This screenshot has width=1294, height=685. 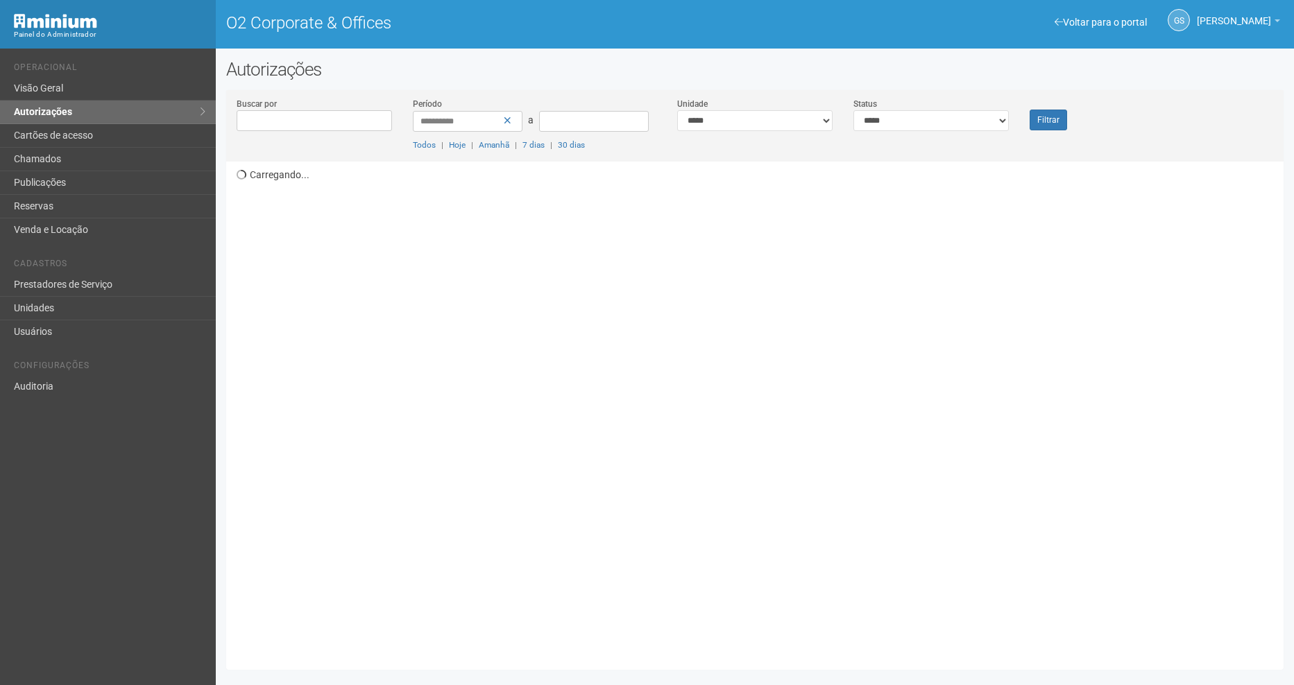 What do you see at coordinates (1178, 20) in the screenshot?
I see `a: GS` at bounding box center [1178, 20].